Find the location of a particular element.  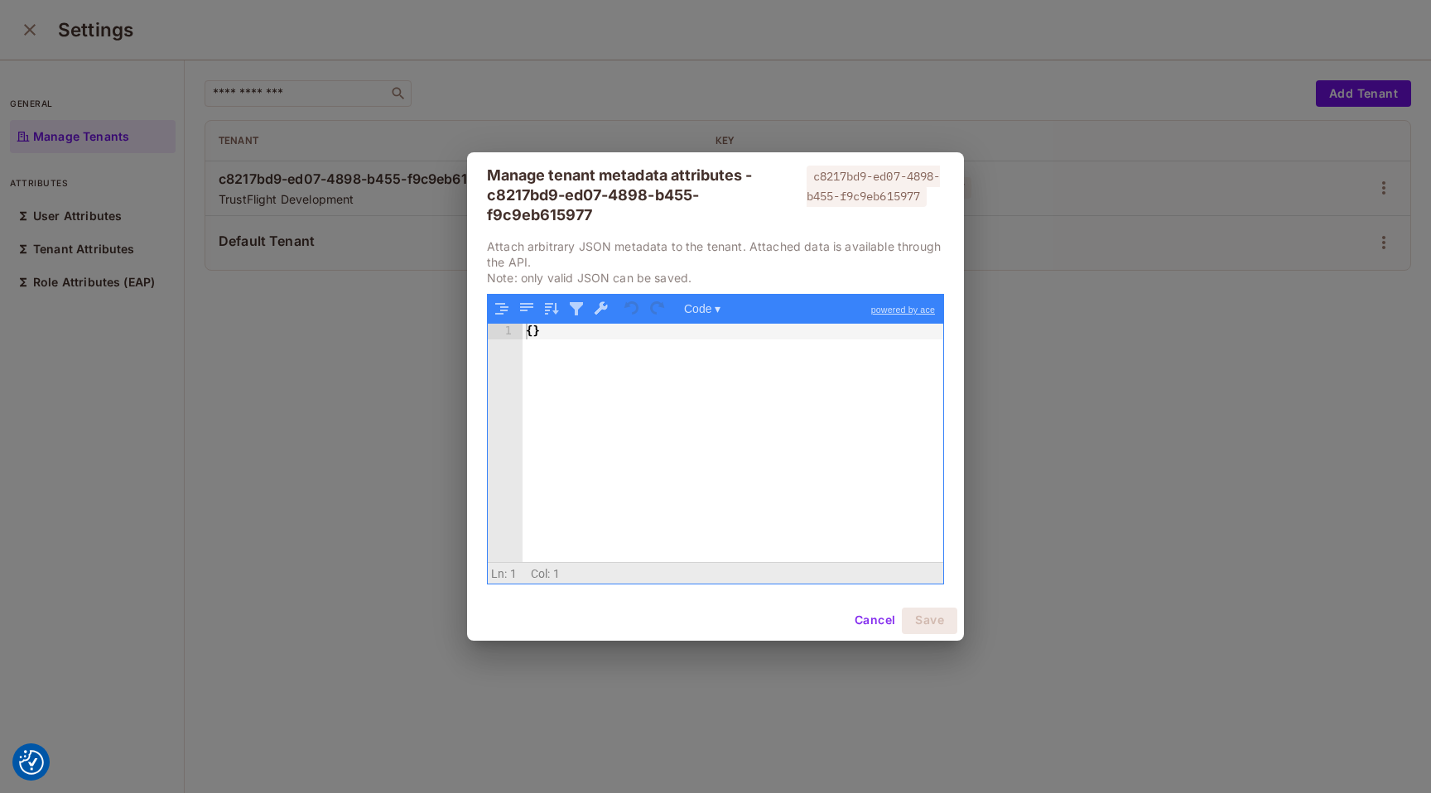

button: Repair JSON: fix quotes and escape characters, remove comments and JSONP notation, turn JavaScrip... is located at coordinates (601, 309).